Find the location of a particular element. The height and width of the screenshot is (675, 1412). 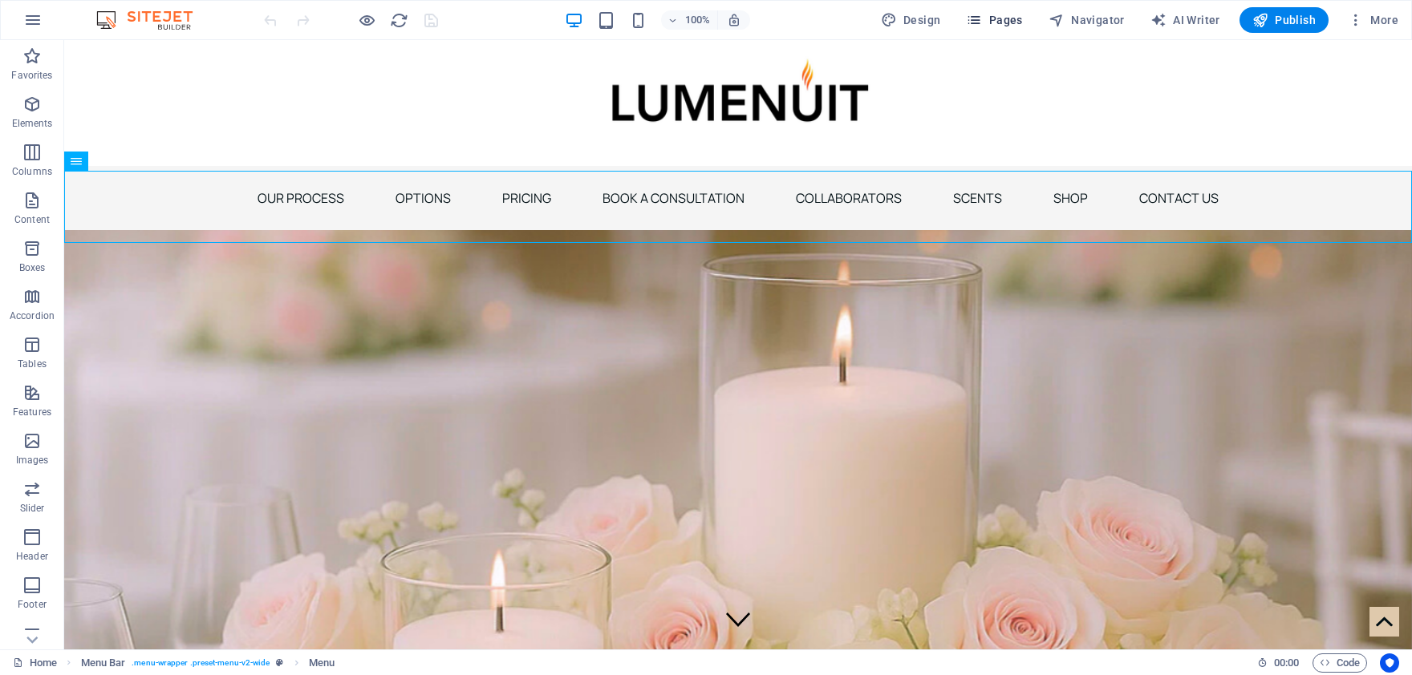

p: Columns is located at coordinates (32, 172).